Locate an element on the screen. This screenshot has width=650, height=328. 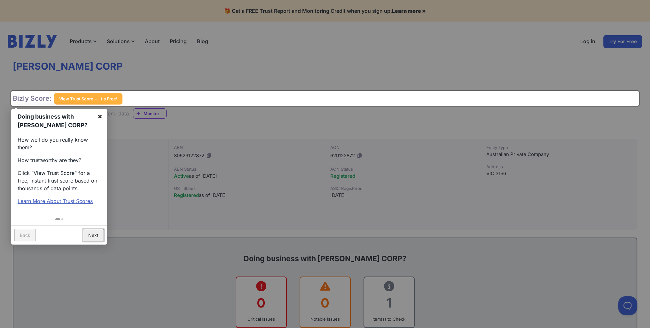
p: Click “View Trust Score” for a free, instant trust score based on thousands of data points. is located at coordinates (59, 181).